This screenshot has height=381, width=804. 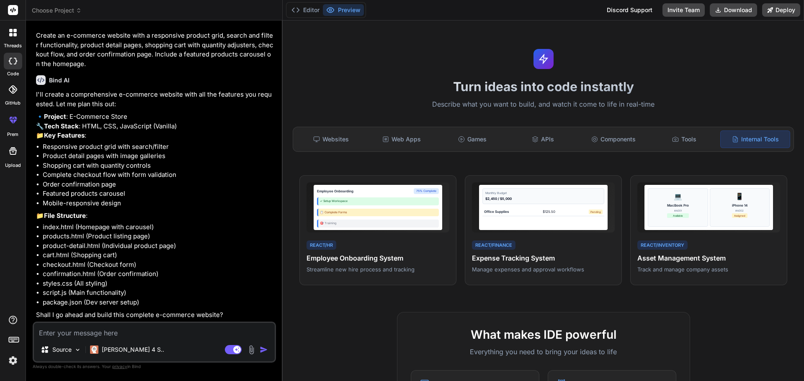 I want to click on div: Office Supplies, so click(x=496, y=212).